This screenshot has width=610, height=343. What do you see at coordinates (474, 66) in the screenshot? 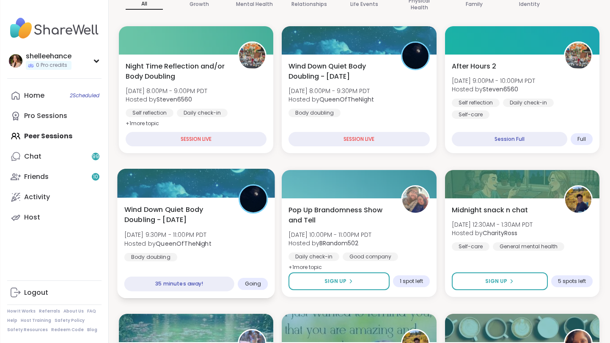
I see `span: After Hours 2` at bounding box center [474, 66].